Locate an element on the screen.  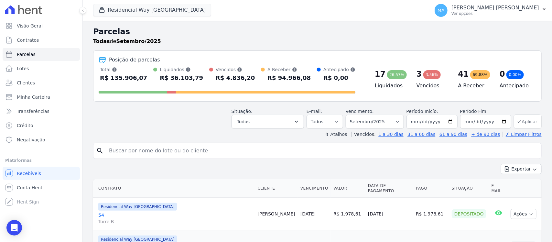
label: Período Fim: is located at coordinates (486, 111).